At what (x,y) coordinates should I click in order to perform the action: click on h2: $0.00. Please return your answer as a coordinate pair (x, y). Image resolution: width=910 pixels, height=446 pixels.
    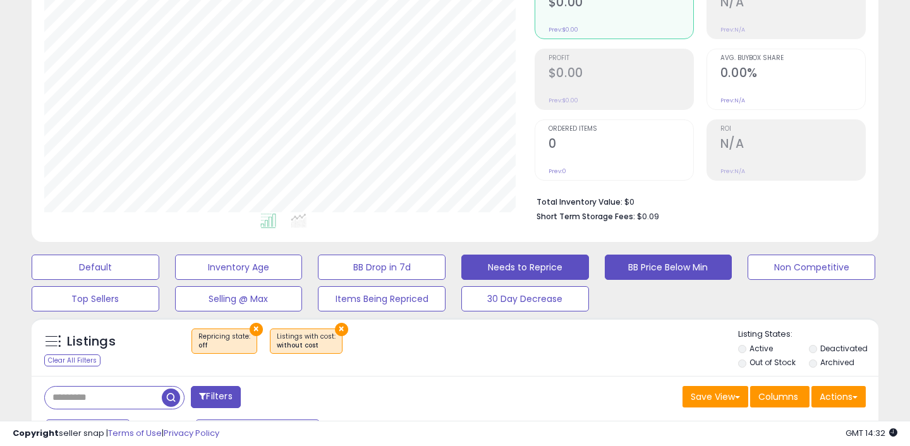
    Looking at the image, I should click on (621, 74).